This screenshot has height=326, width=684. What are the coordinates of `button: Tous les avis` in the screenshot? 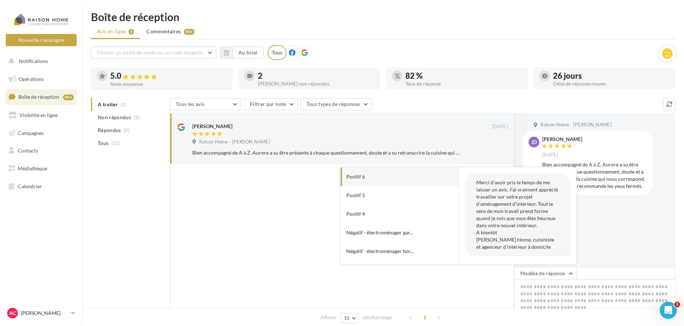 It's located at (206, 104).